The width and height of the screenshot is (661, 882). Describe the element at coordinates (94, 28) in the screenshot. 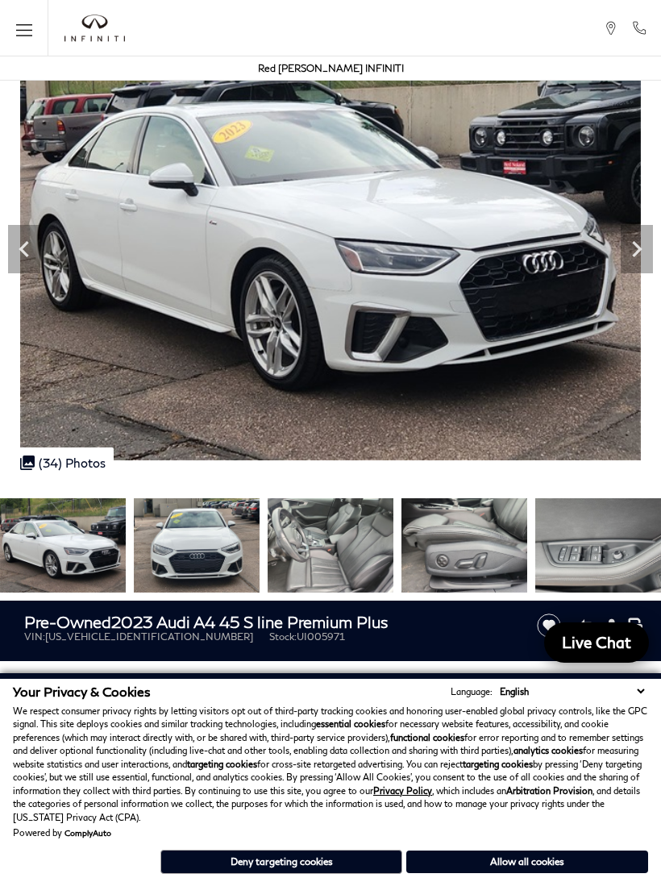

I see `img: INFINITI` at that location.